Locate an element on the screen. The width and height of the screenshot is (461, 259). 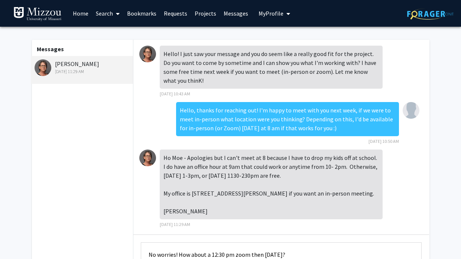
a: Home is located at coordinates (81, 13).